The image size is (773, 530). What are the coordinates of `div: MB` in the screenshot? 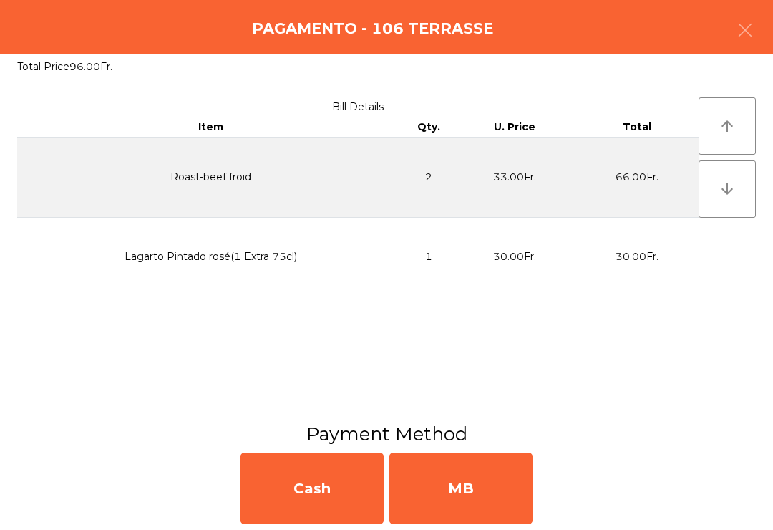 It's located at (461, 488).